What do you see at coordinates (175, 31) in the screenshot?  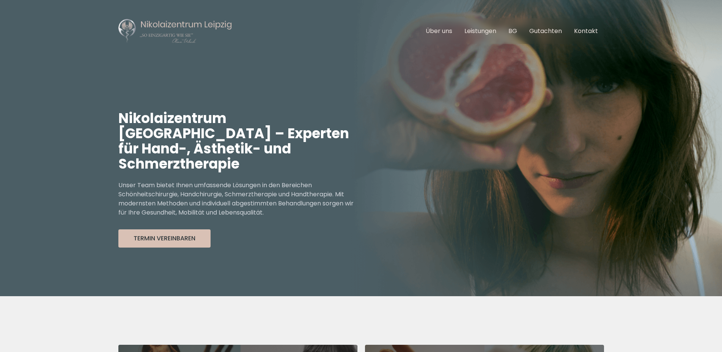 I see `img: Nikolaizentrum Leipzig Logo` at bounding box center [175, 31].